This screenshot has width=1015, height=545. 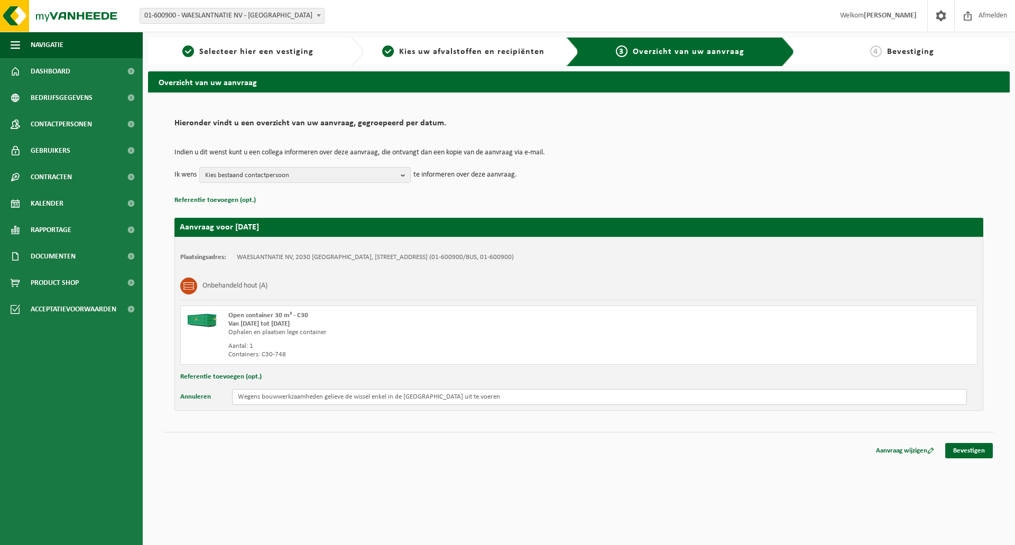 What do you see at coordinates (202, 319) in the screenshot?
I see `img: HK-XC-30-GN-00.png` at bounding box center [202, 319].